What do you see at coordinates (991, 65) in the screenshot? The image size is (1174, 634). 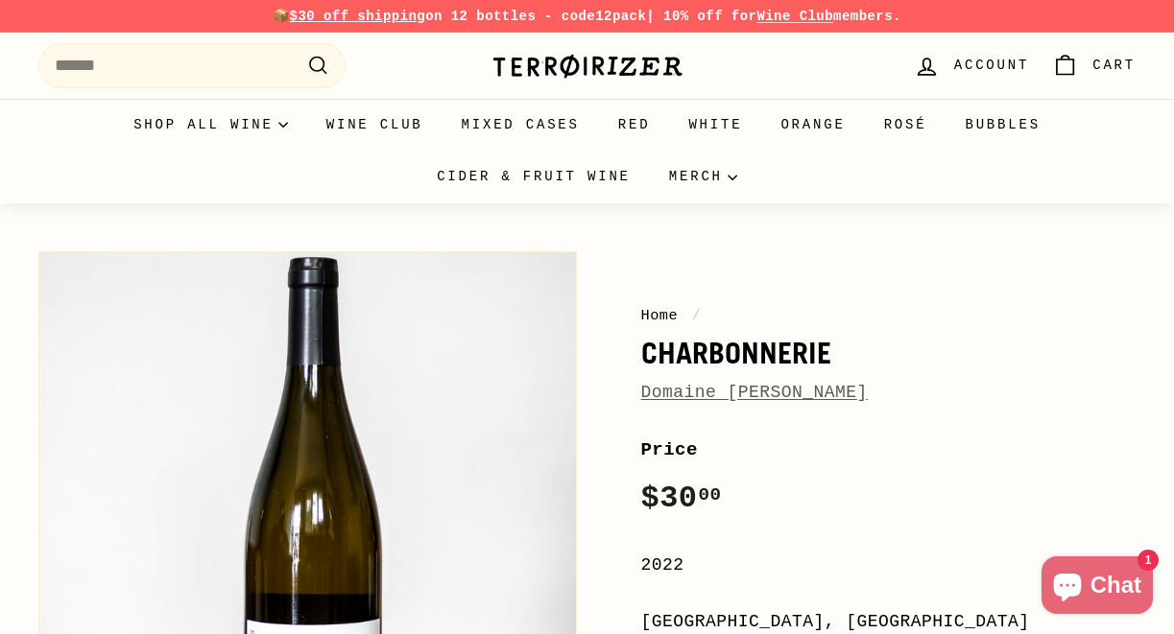 I see `span: Account` at bounding box center [991, 65].